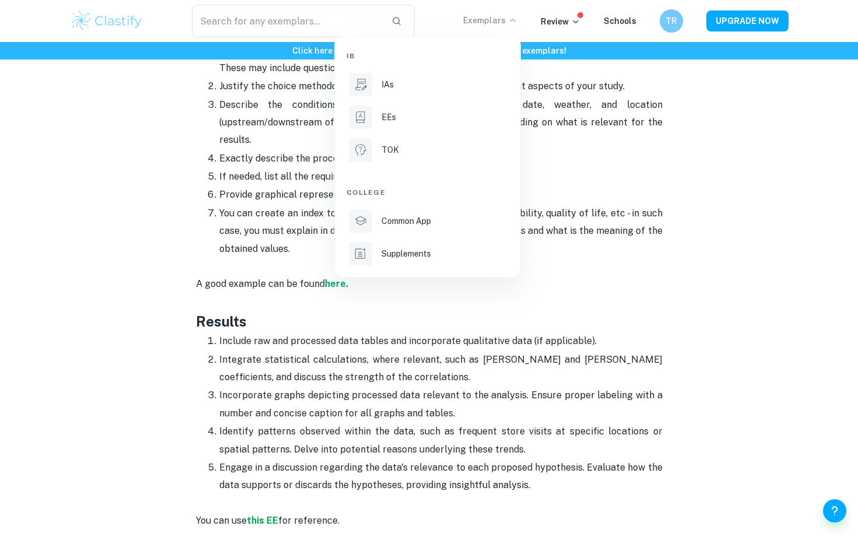 The image size is (858, 540). What do you see at coordinates (390, 150) in the screenshot?
I see `p: TOK` at bounding box center [390, 150].